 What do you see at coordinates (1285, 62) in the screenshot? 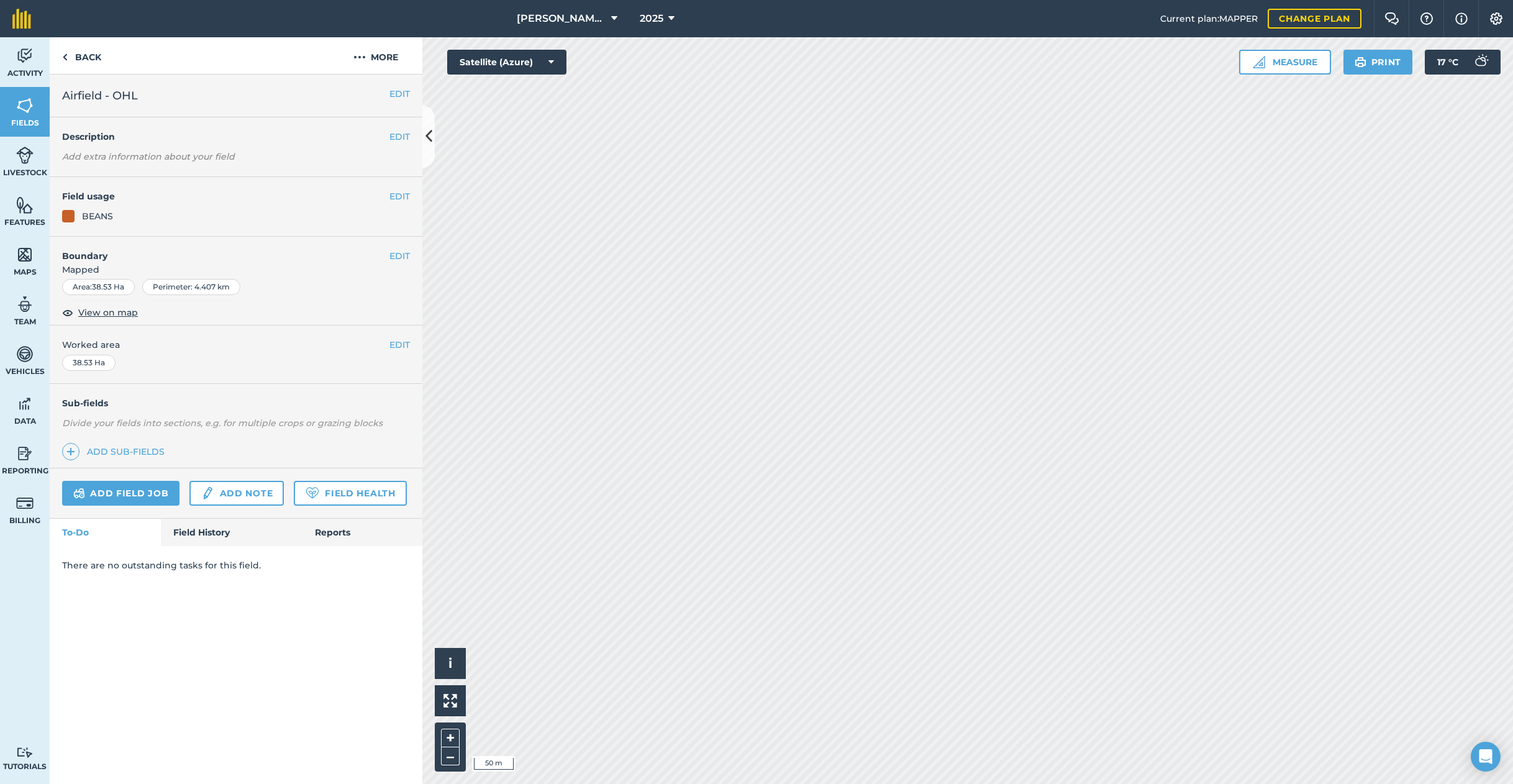
I see `button: Measure` at bounding box center [1285, 62].